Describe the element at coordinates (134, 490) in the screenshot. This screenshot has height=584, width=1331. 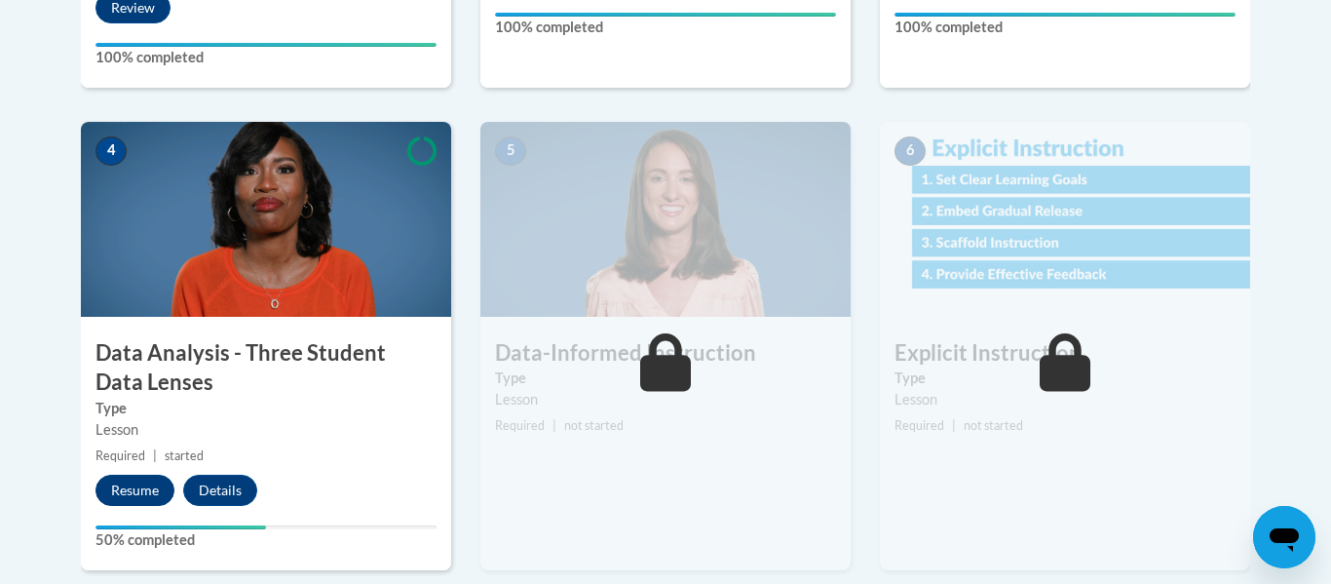
I see `button: Resume` at that location.